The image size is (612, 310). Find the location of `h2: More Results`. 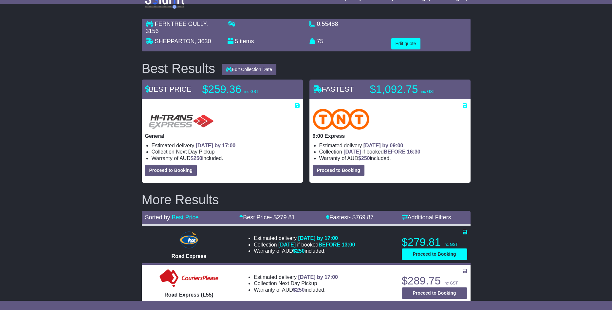

h2: More Results is located at coordinates (306, 200).